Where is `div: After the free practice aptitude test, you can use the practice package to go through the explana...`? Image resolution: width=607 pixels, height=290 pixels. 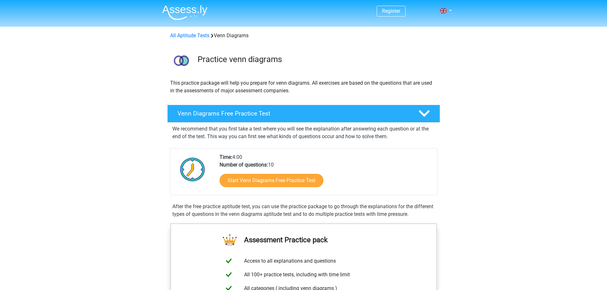
div: After the free practice aptitude test, you can use the practice package to go through the explana... is located at coordinates (304, 211).